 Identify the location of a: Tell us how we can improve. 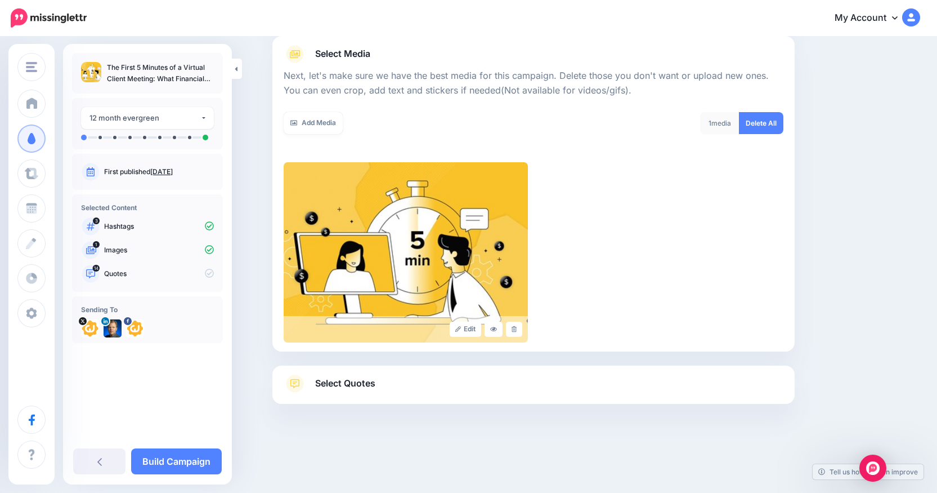
(868, 471).